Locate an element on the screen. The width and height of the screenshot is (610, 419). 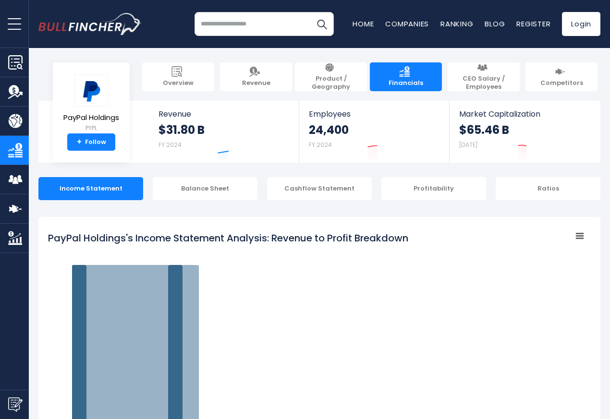
span: Product / Geography is located at coordinates (331, 83).